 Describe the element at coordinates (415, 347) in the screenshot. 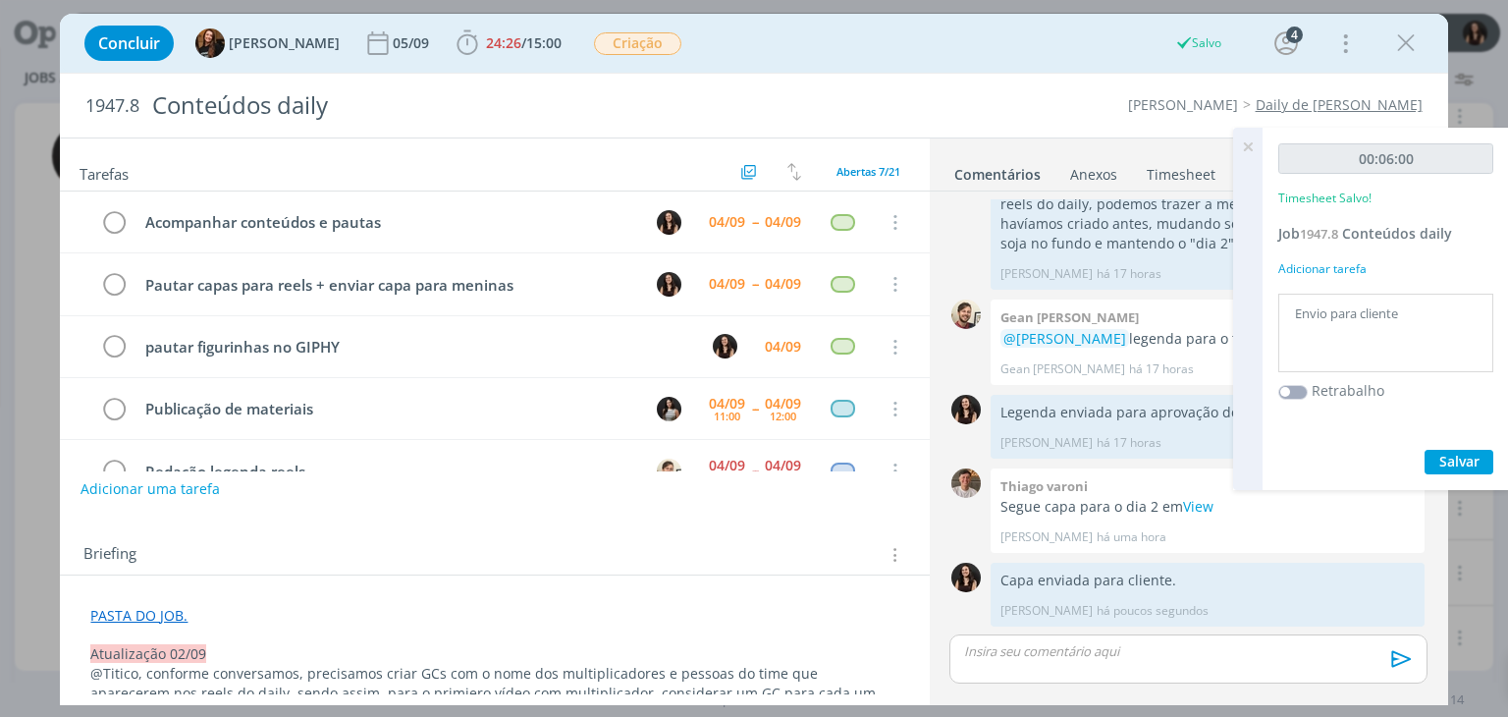

I see `div: pautar figurinhas no GIPHY` at that location.